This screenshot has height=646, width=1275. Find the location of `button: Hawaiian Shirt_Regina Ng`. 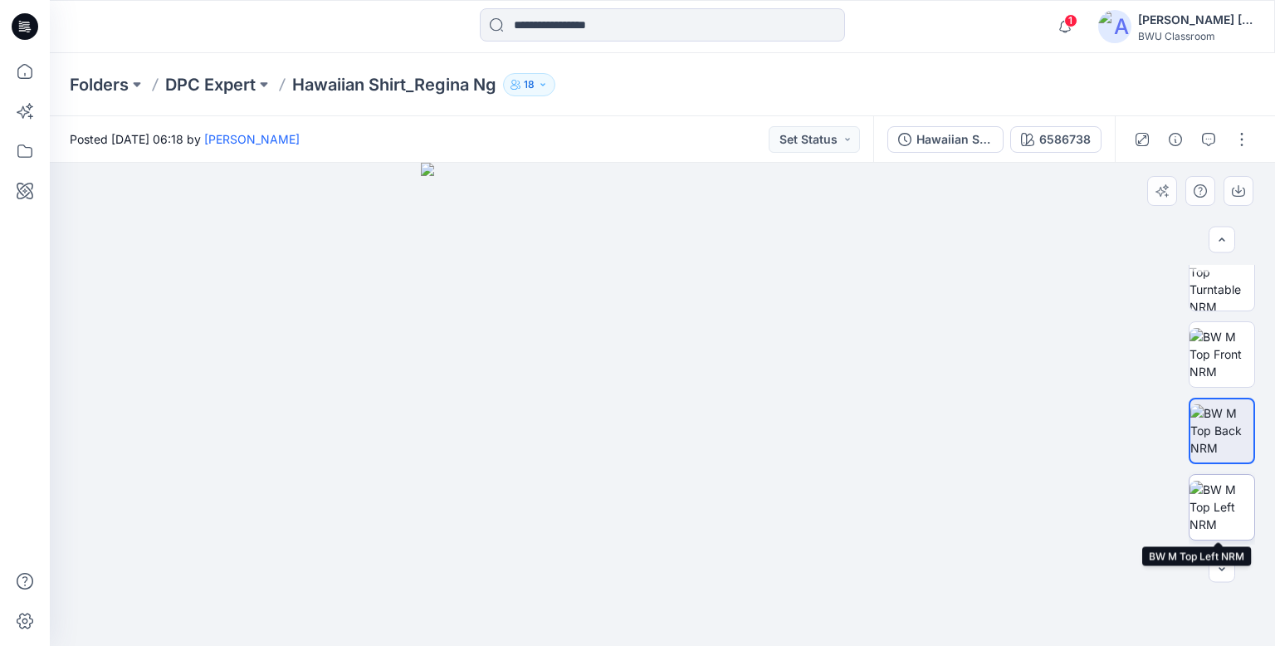

button: Hawaiian Shirt_Regina Ng is located at coordinates (945, 139).